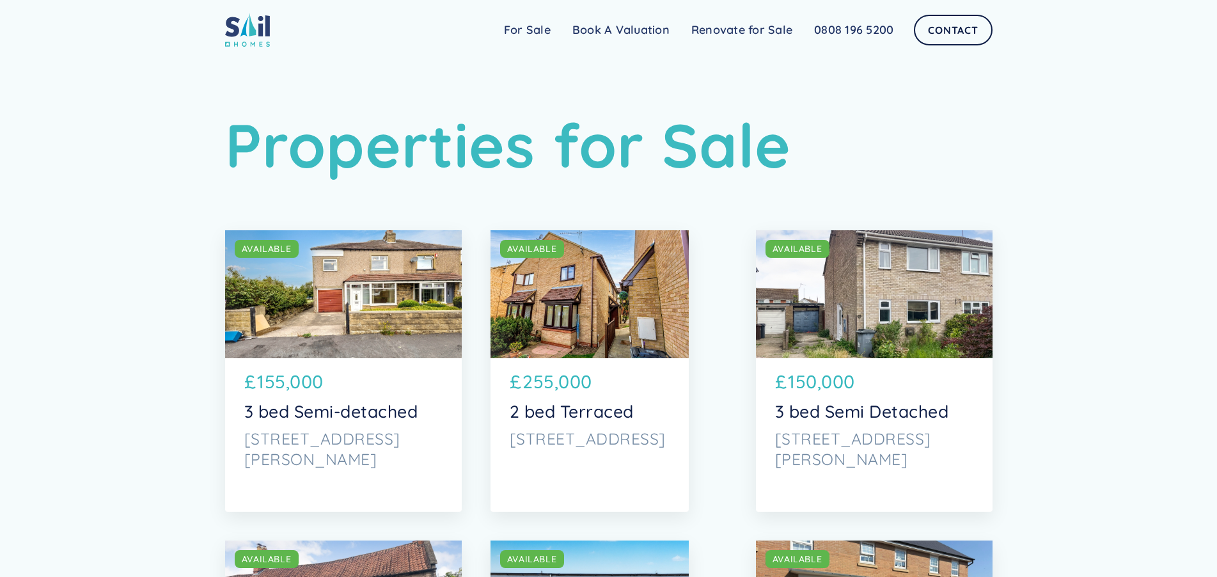  What do you see at coordinates (344, 412) in the screenshot?
I see `p: 3 bed Semi-detached` at bounding box center [344, 412].